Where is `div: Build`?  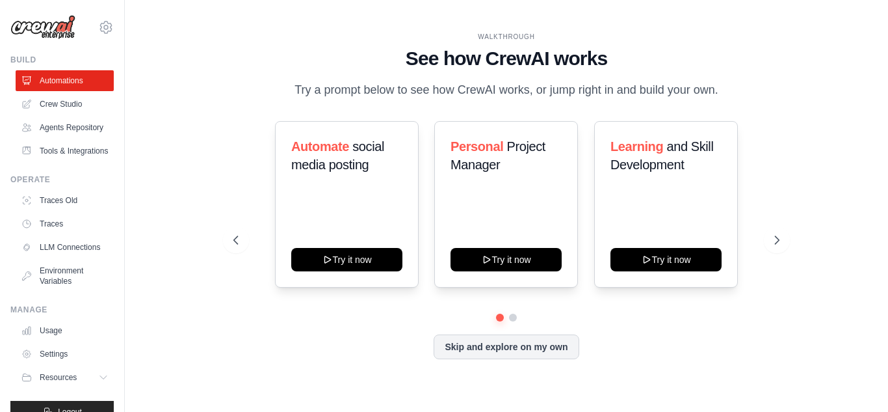
div: Build is located at coordinates (62, 60).